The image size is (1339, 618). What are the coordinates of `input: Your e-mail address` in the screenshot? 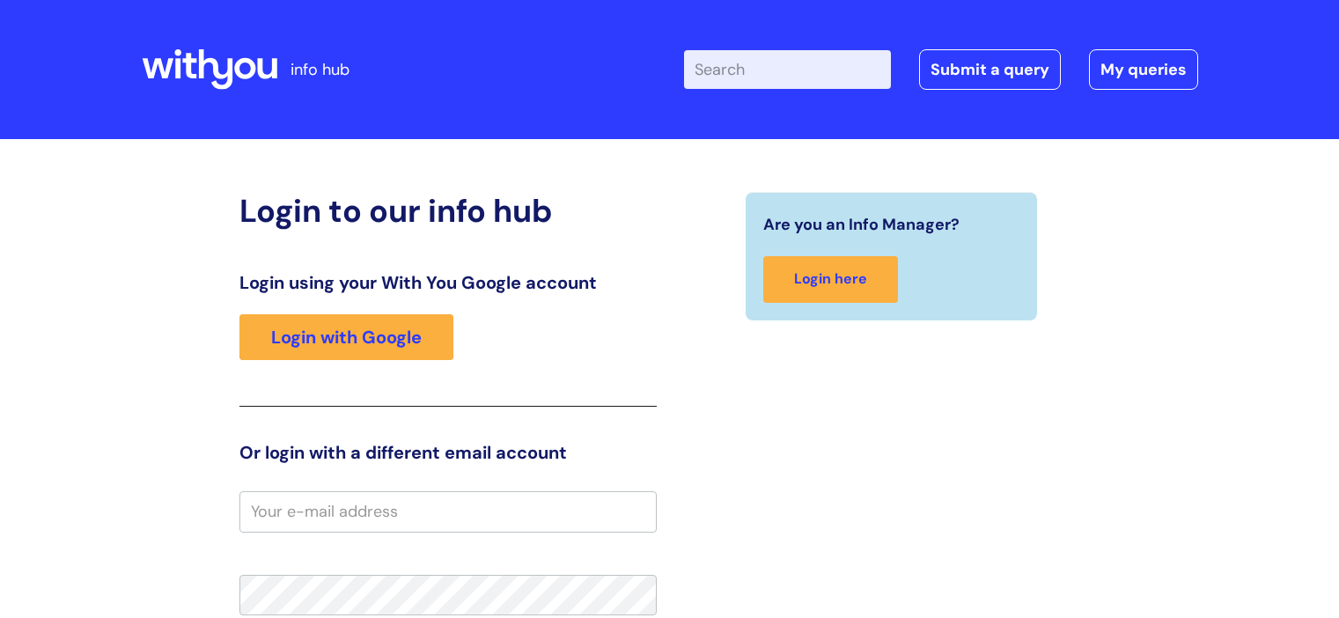 It's located at (448, 512).